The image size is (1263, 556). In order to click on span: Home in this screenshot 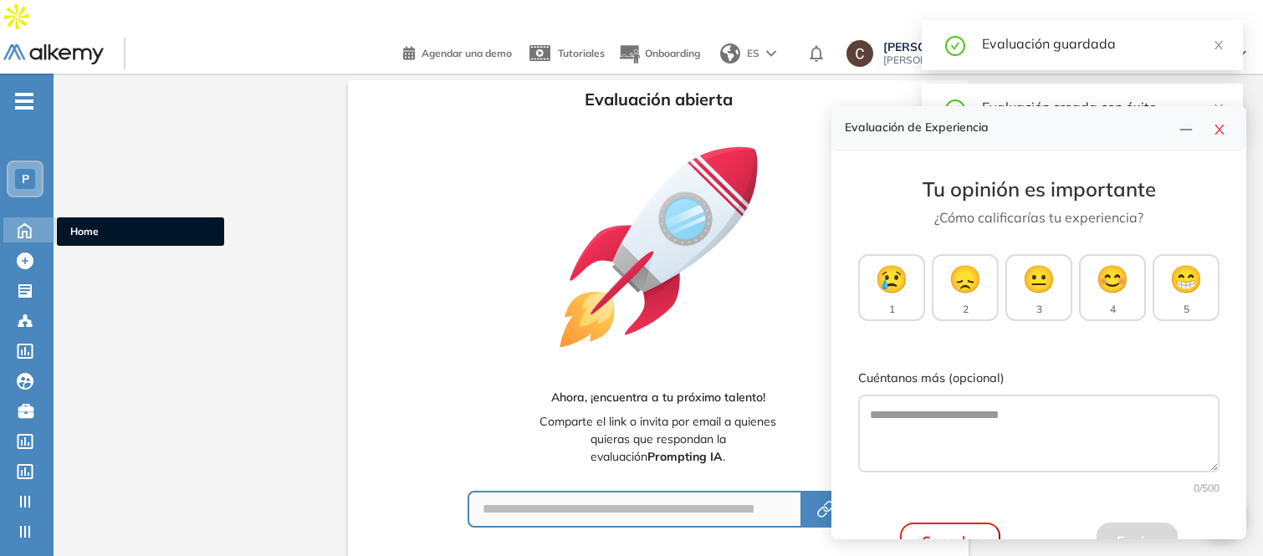, I will do `click(141, 232)`.